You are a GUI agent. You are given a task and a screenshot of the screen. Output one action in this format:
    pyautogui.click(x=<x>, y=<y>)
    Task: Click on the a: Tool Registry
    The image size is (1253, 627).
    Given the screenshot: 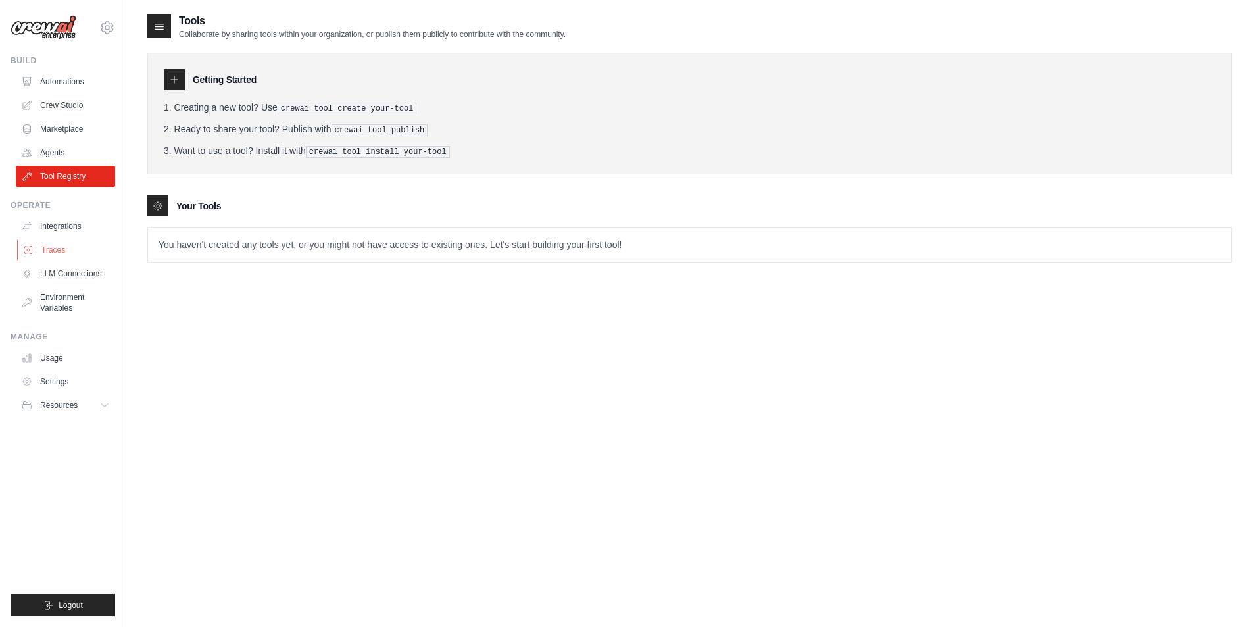 What is the action you would take?
    pyautogui.click(x=65, y=176)
    